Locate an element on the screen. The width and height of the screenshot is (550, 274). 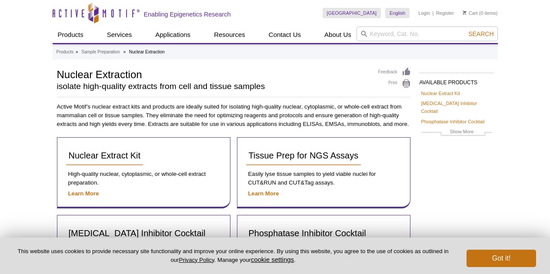
h2: AVAILABLE PRODUCTS is located at coordinates (457, 80).